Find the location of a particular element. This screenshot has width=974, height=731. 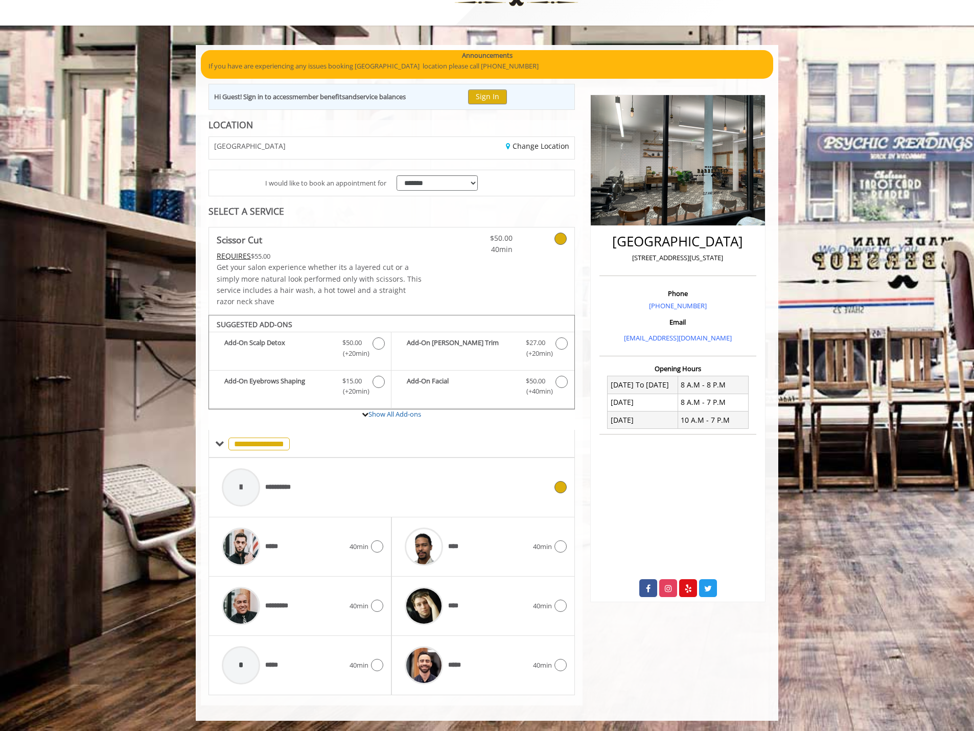

div: Hi Guest! Sign in to access and is located at coordinates (310, 97).